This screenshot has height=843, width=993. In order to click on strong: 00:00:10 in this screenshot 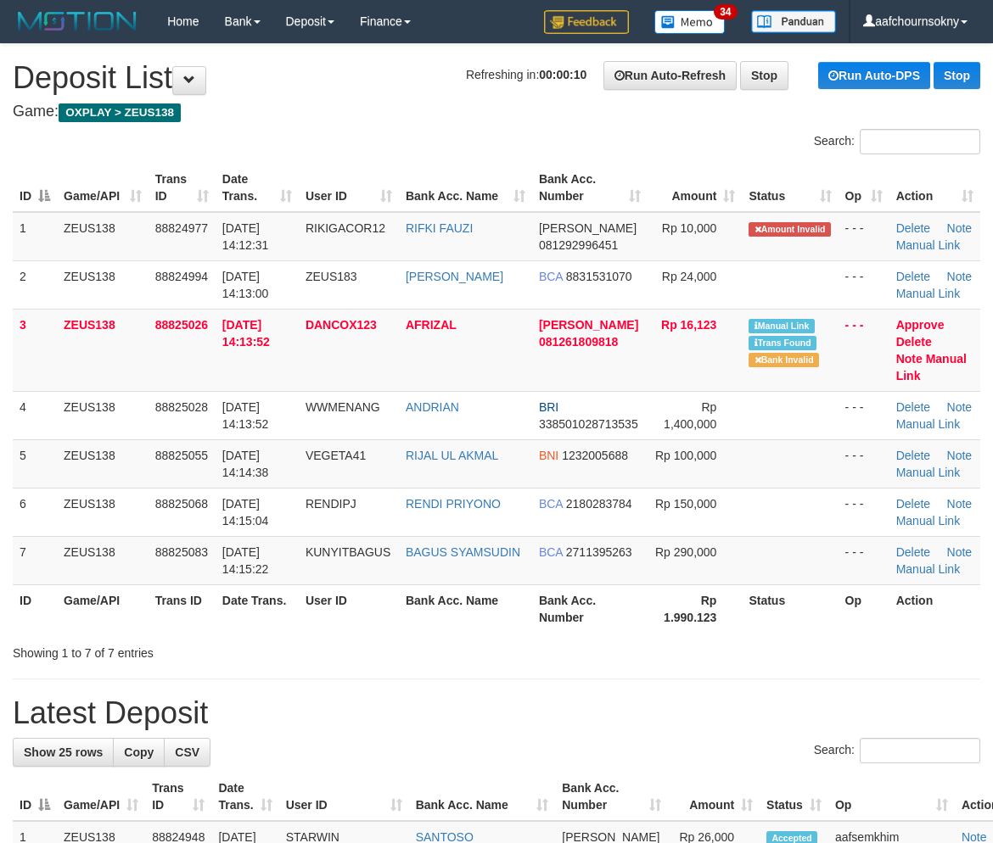, I will do `click(562, 75)`.